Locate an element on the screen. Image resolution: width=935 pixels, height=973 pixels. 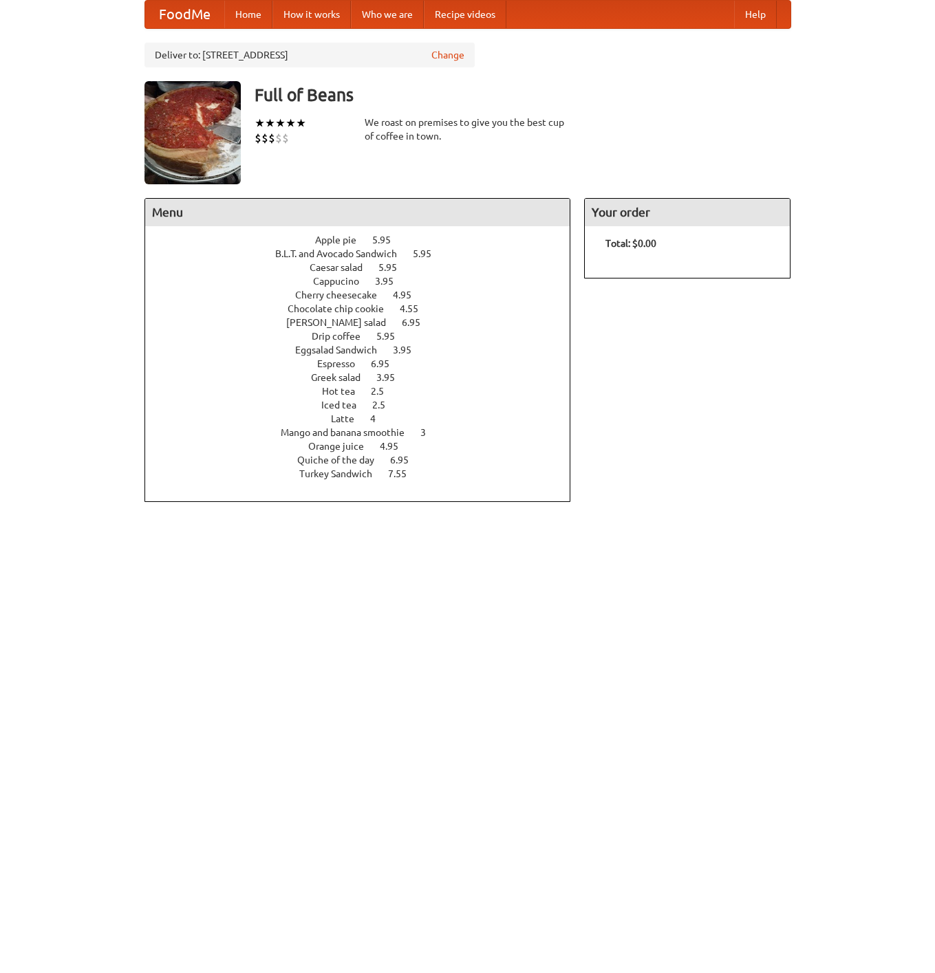
span: Hot tea is located at coordinates (345, 391).